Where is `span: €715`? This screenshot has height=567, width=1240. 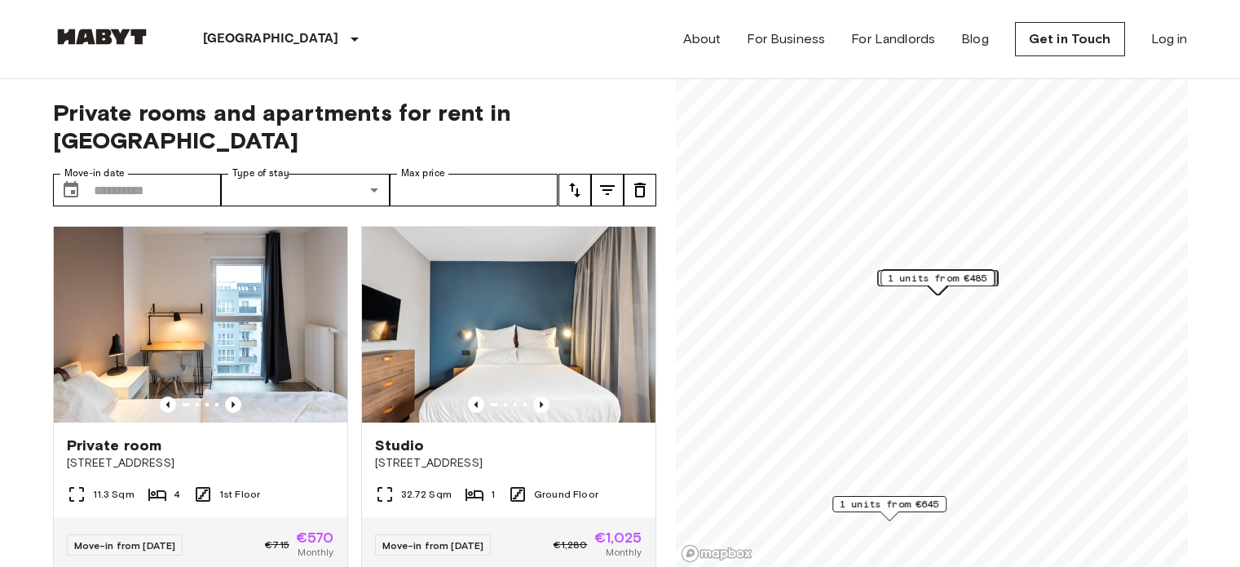 span: €715 is located at coordinates (277, 545).